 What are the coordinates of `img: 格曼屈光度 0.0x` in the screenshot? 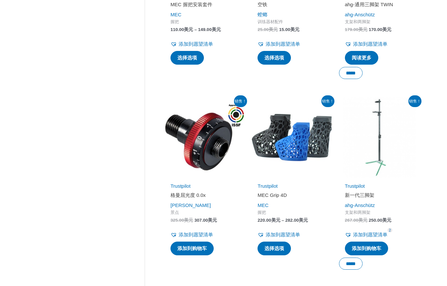 It's located at (205, 138).